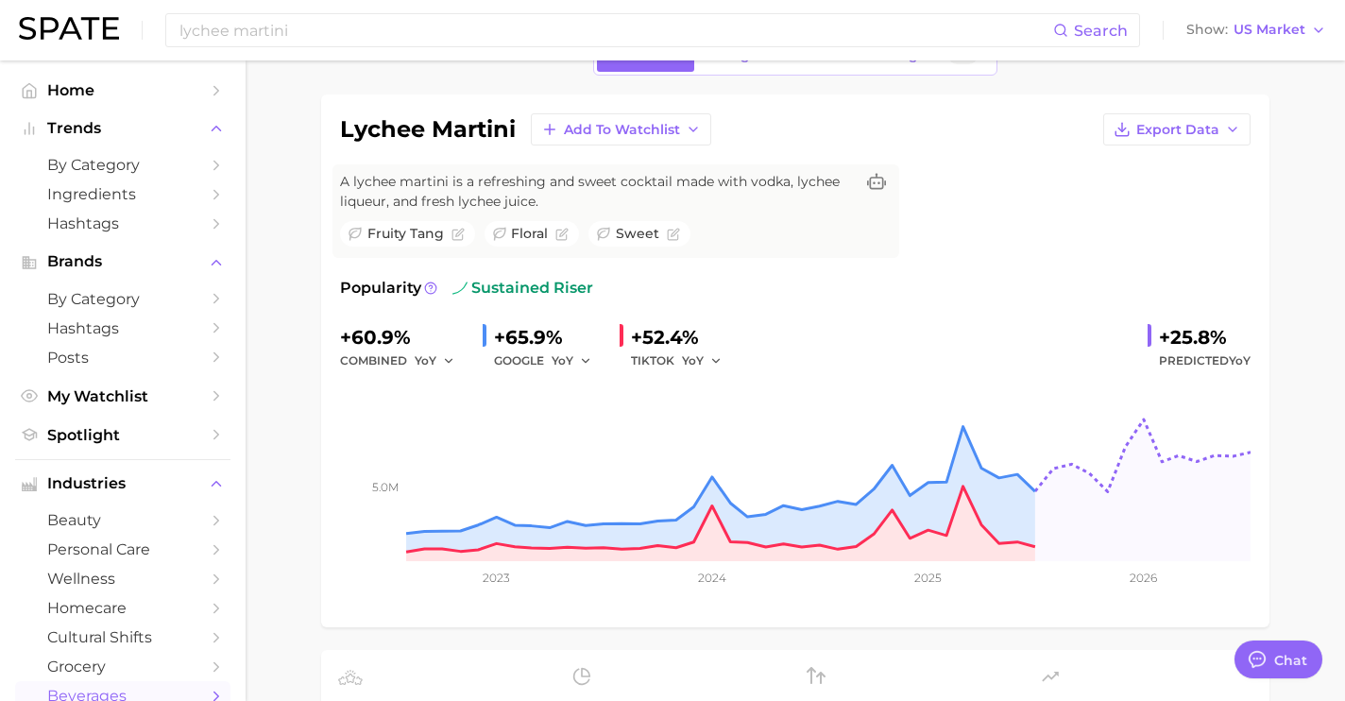 The height and width of the screenshot is (701, 1345). What do you see at coordinates (1205, 361) in the screenshot?
I see `span: Predicted` at bounding box center [1205, 361].